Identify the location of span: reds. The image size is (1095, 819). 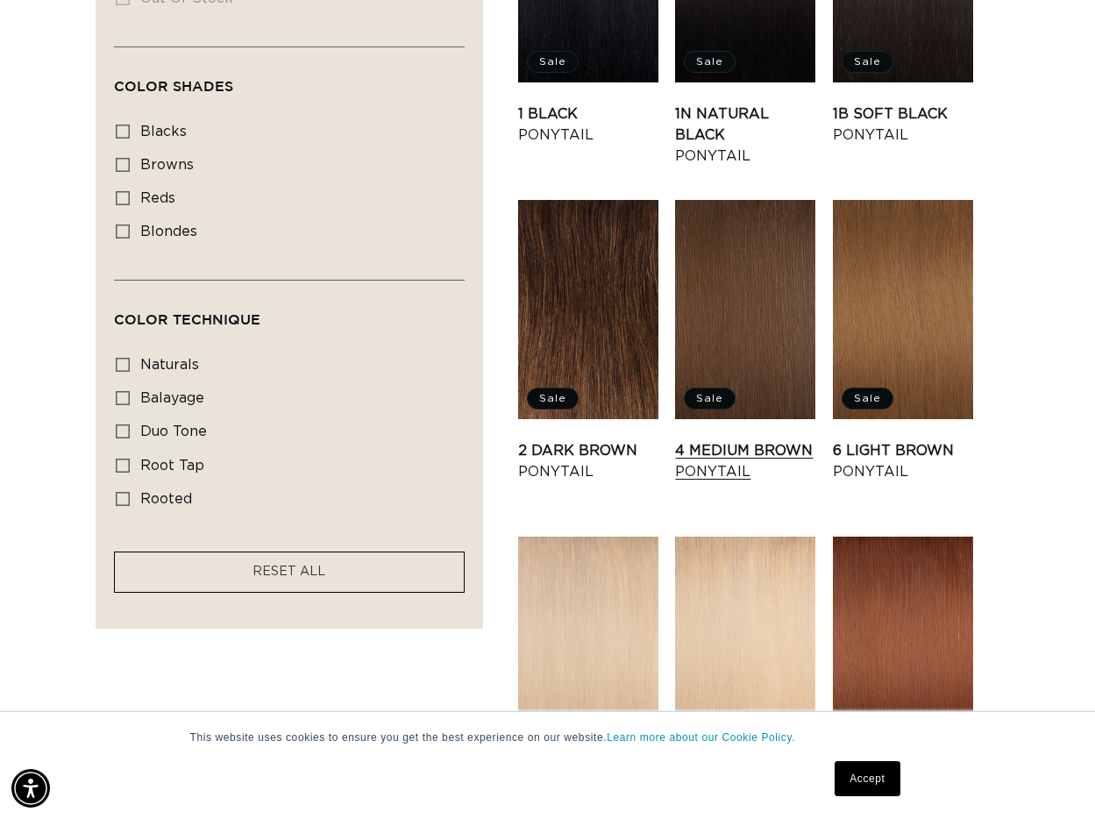
(158, 198).